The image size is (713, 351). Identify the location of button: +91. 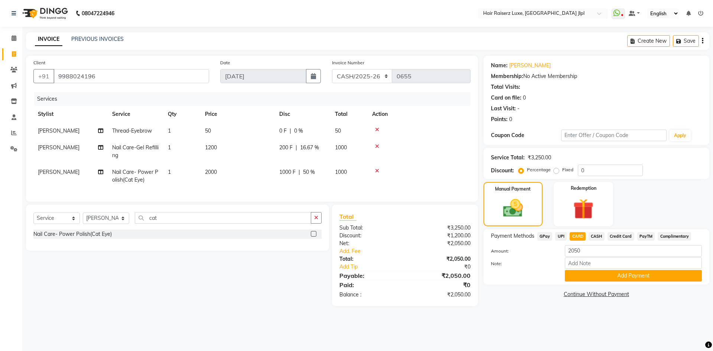
(44, 76).